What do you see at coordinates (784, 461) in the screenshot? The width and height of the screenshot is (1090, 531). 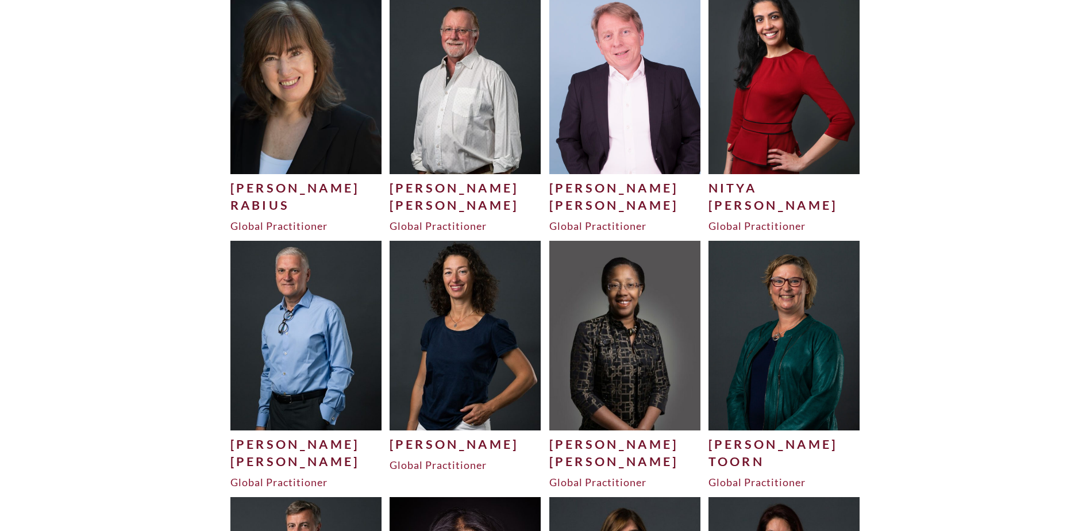 I see `div: Toorn` at bounding box center [784, 461].